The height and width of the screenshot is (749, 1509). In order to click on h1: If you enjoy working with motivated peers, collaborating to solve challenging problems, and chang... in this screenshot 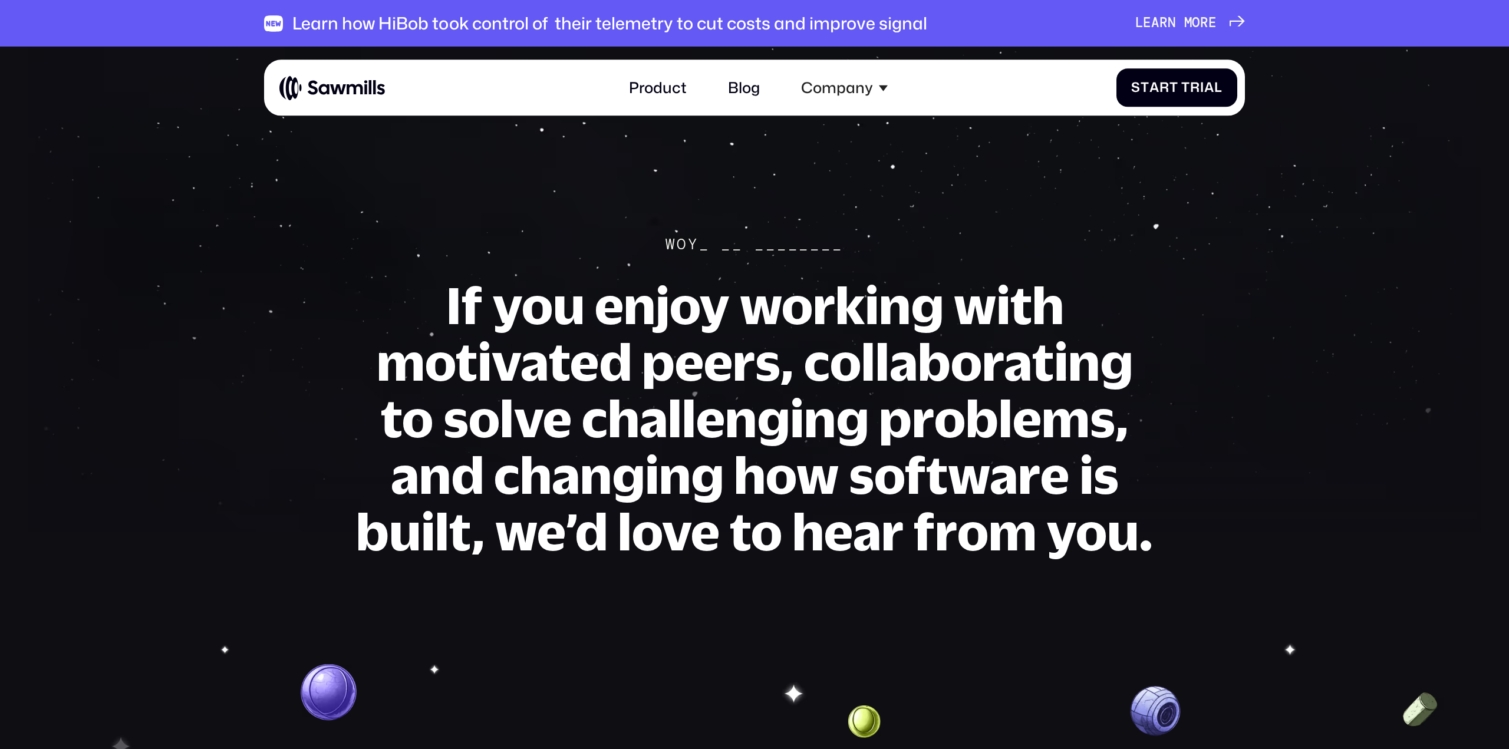, I will do `click(755, 418)`.